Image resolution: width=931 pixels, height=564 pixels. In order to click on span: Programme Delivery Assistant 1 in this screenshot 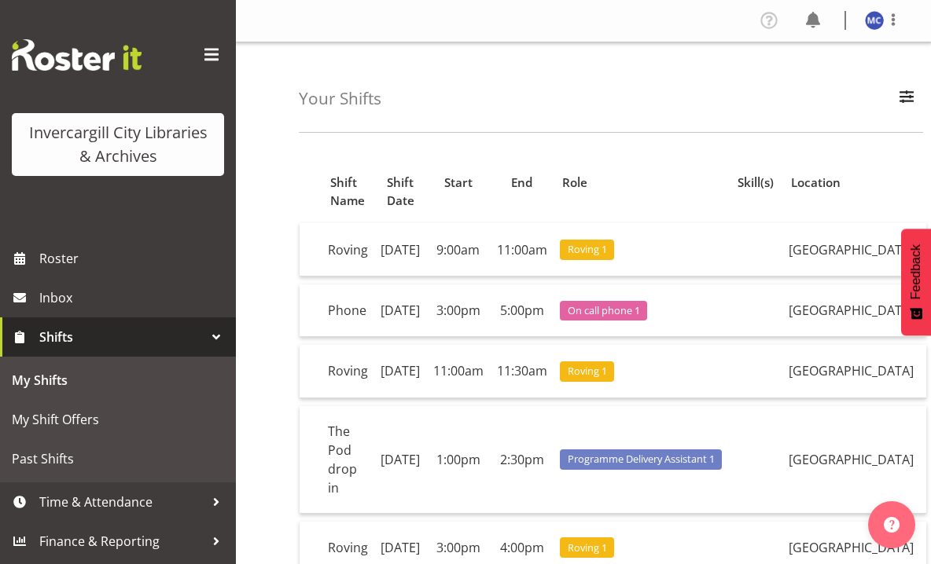, I will do `click(641, 459)`.